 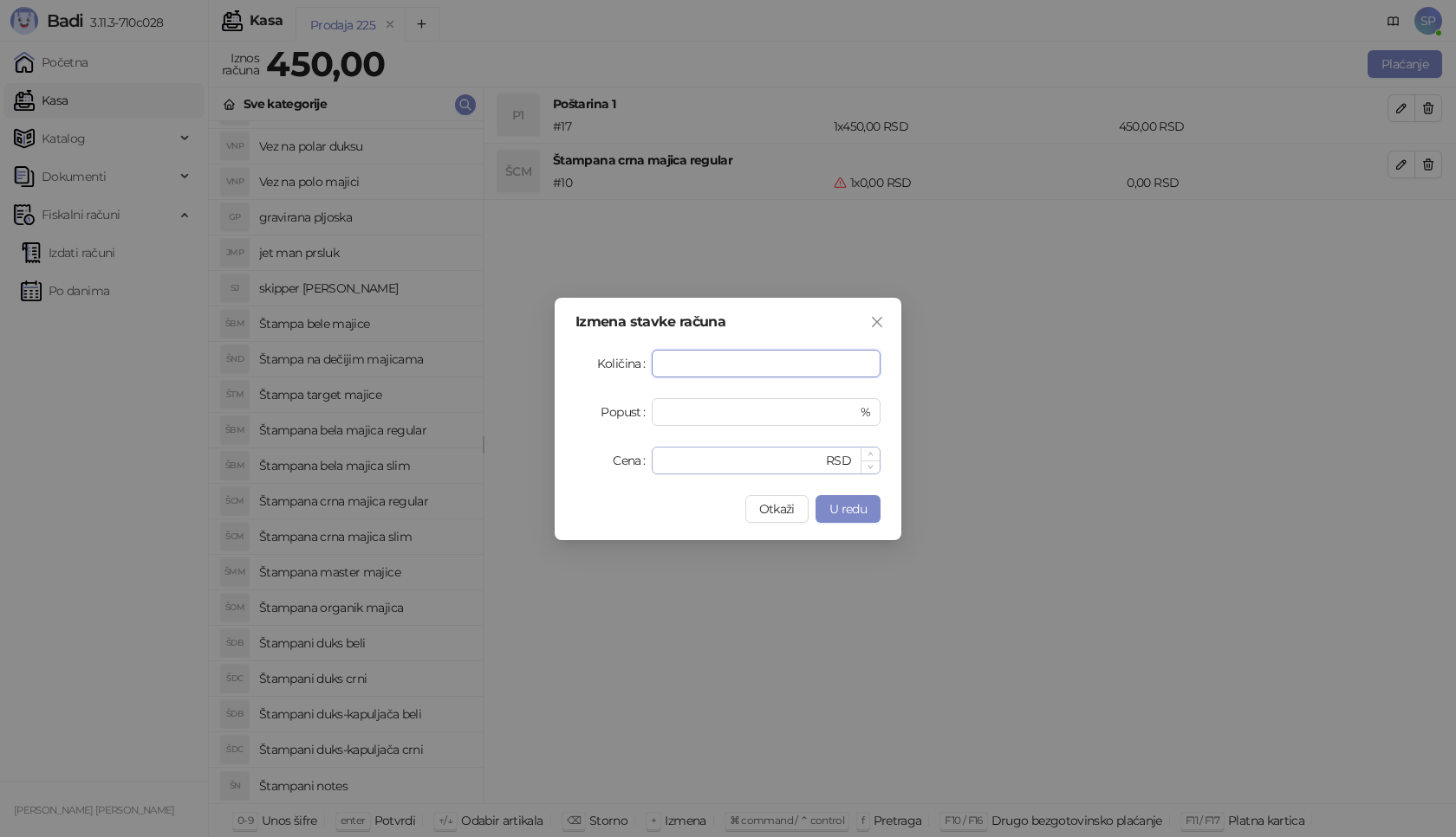 I want to click on input: Cena, so click(x=742, y=461).